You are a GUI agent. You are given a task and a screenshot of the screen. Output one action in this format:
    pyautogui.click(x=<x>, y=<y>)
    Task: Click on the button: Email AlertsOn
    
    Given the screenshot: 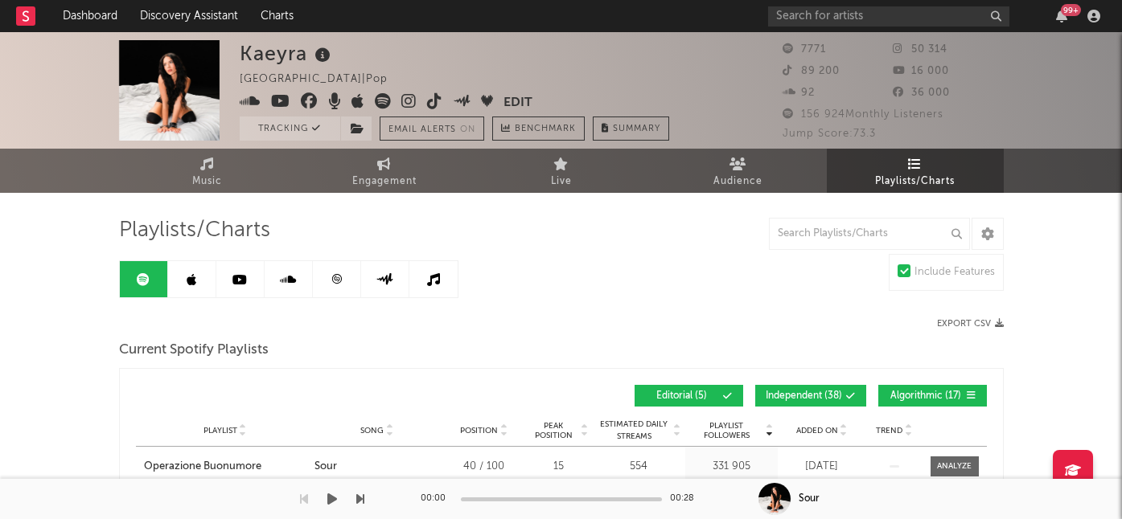 What is the action you would take?
    pyautogui.click(x=432, y=129)
    